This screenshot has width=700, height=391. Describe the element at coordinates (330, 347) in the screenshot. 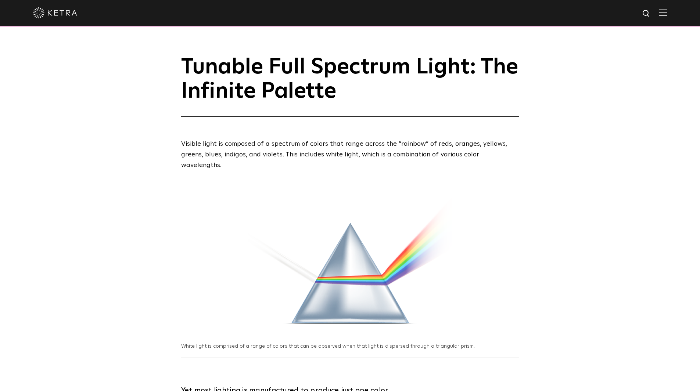

I see `p: White light is comprised of a range of colors that can be observed when that light is dispersed t...` at that location.